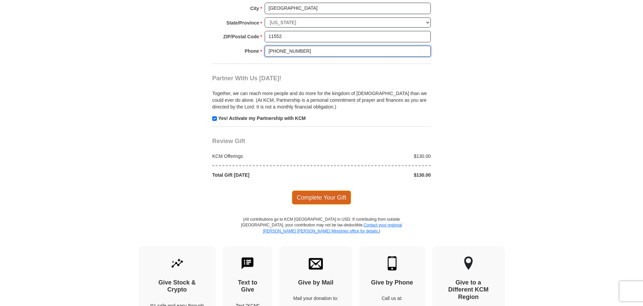 The height and width of the screenshot is (306, 643). Describe the element at coordinates (262, 118) in the screenshot. I see `strong: Yes! Activate my Partnership with KCM` at that location.